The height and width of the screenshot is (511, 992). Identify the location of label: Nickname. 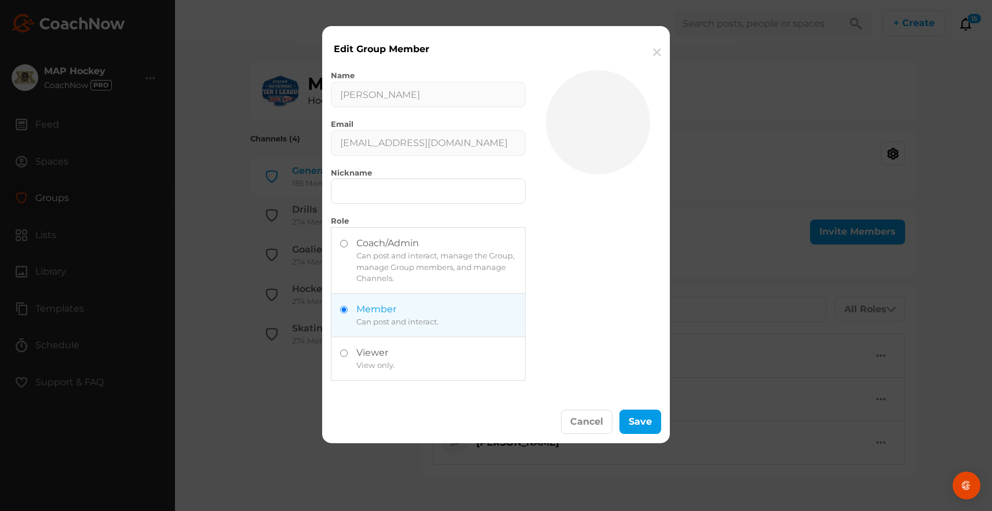
(428, 173).